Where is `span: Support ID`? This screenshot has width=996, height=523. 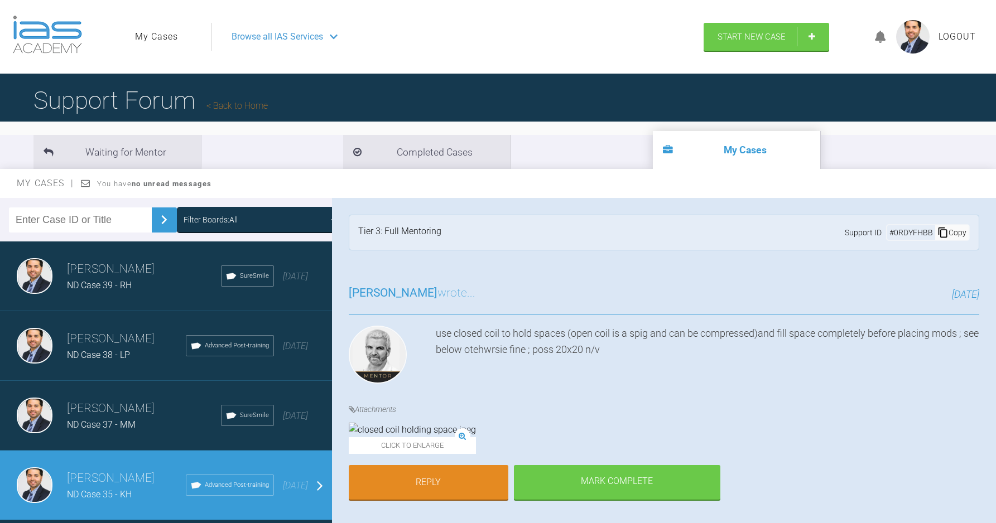 span: Support ID is located at coordinates (863, 233).